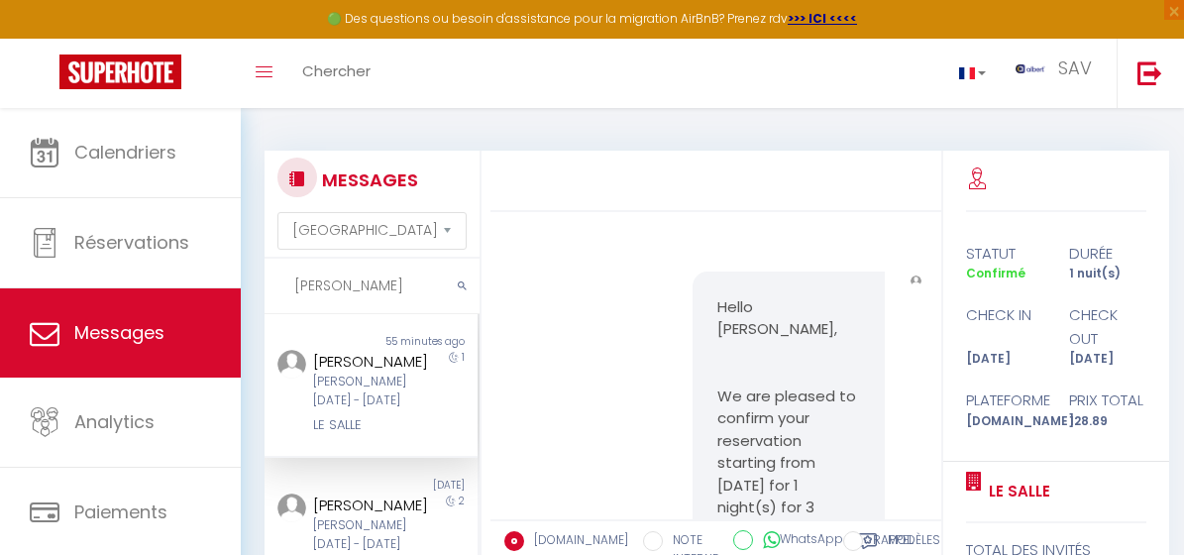 The width and height of the screenshot is (1184, 555). Describe the element at coordinates (336, 70) in the screenshot. I see `span: Chercher` at that location.